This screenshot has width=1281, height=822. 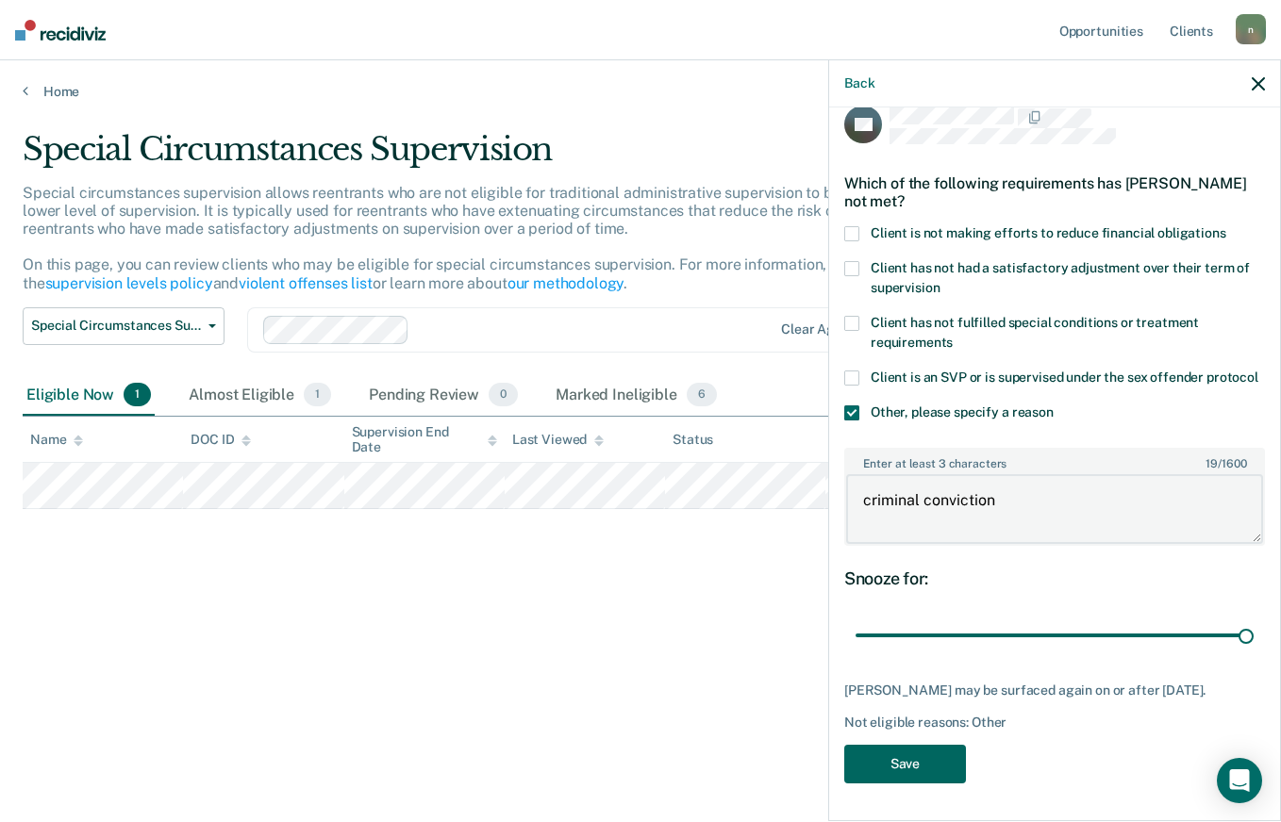 I want to click on a: Home, so click(x=640, y=91).